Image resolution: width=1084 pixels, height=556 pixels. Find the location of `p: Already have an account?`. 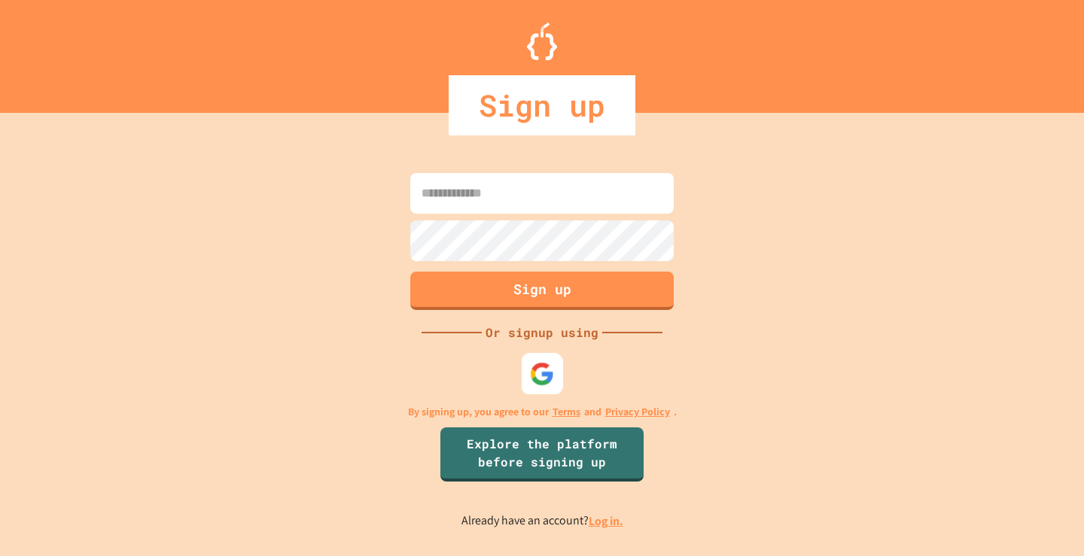

p: Already have an account? is located at coordinates (542, 521).